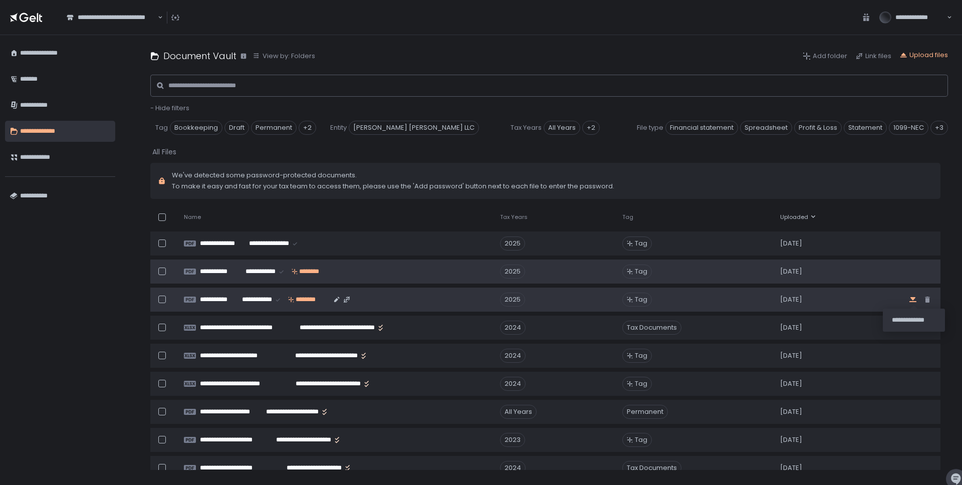 Image resolution: width=962 pixels, height=485 pixels. What do you see at coordinates (196, 128) in the screenshot?
I see `span: Bookkeeping` at bounding box center [196, 128].